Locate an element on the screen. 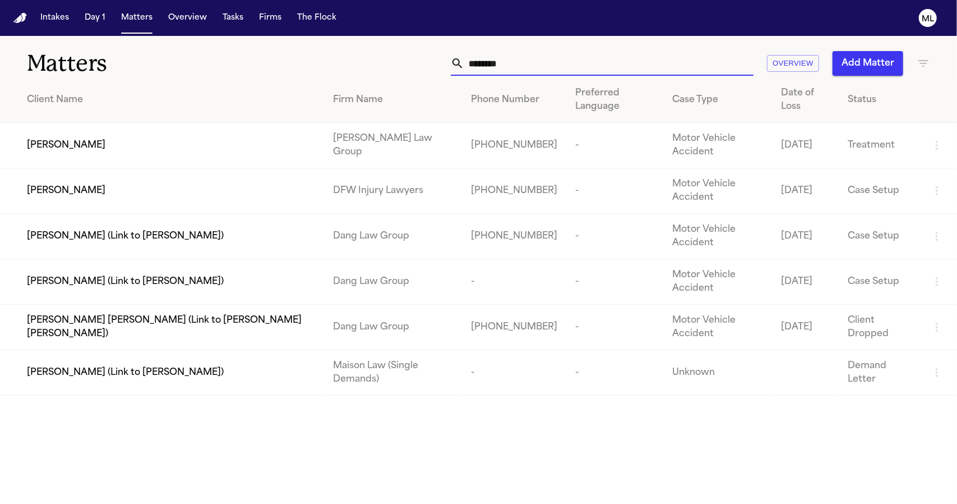  div: Phone Number is located at coordinates (514, 100).